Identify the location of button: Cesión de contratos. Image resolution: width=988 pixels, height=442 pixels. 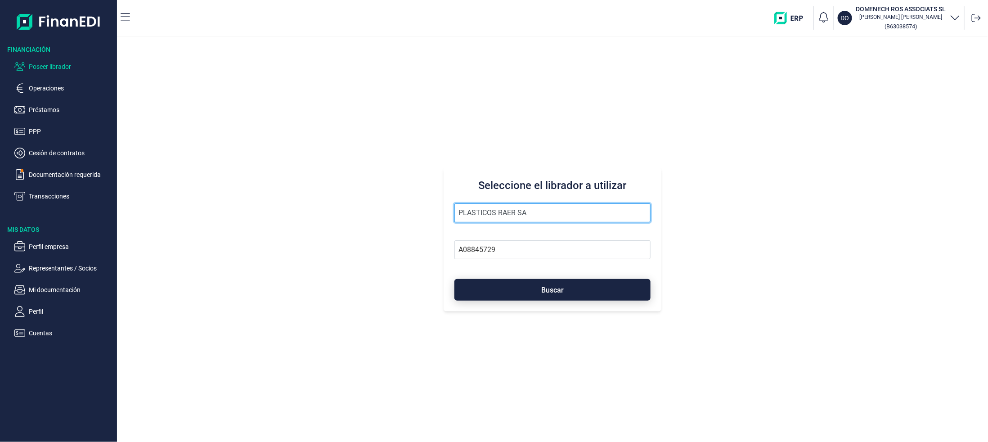
(64, 153).